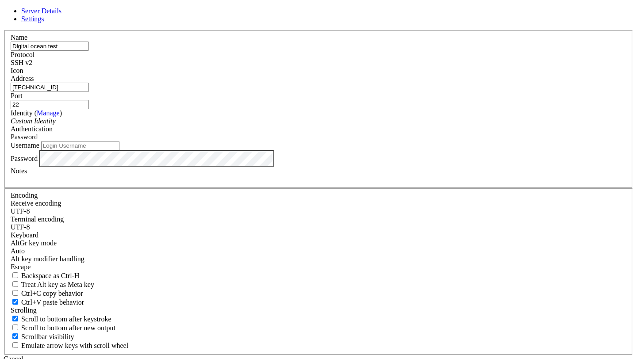  Describe the element at coordinates (48, 113) in the screenshot. I see `a: Manage` at that location.